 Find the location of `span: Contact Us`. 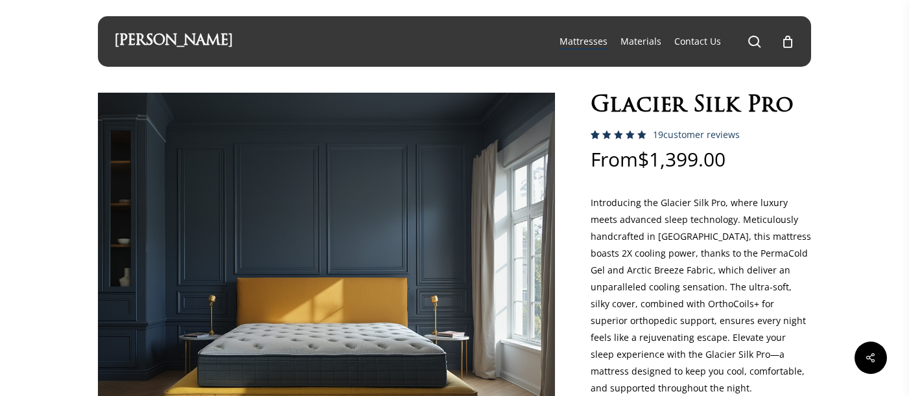

span: Contact Us is located at coordinates (698, 41).